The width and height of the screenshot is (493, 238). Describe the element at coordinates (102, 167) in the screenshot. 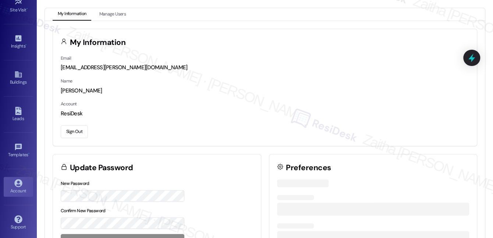

I see `h3: Update Password` at that location.